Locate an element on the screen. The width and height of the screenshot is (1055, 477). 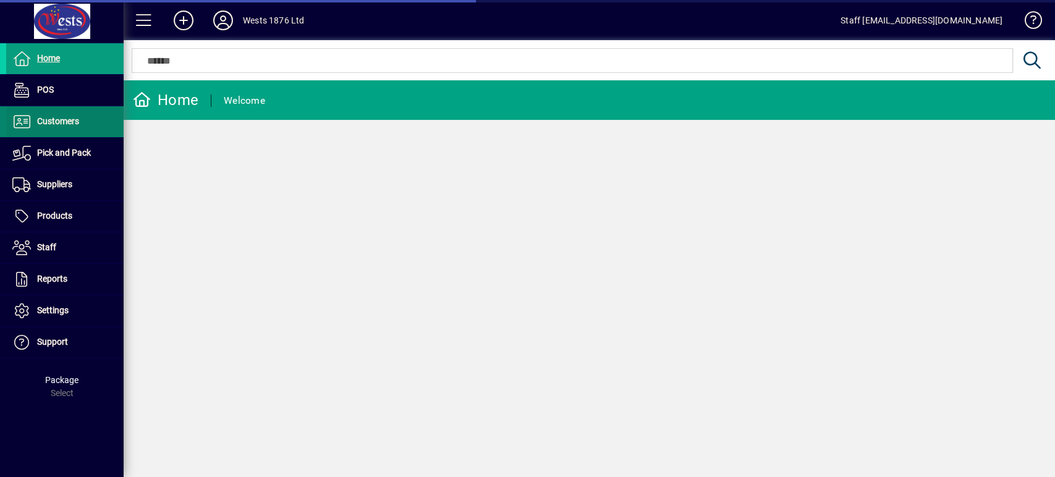
a: Staff is located at coordinates (65, 248).